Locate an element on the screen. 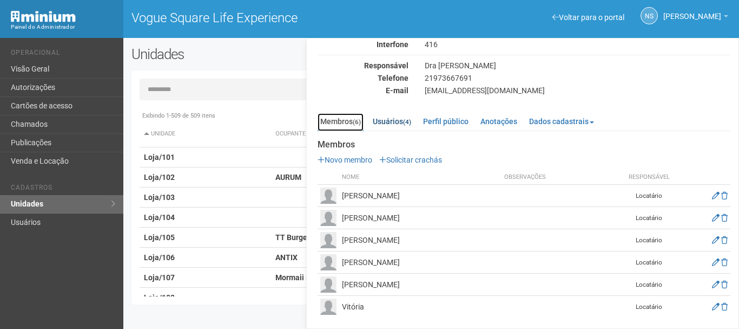  div: Exibindo 1-509 de 509 itens is located at coordinates (431, 116).